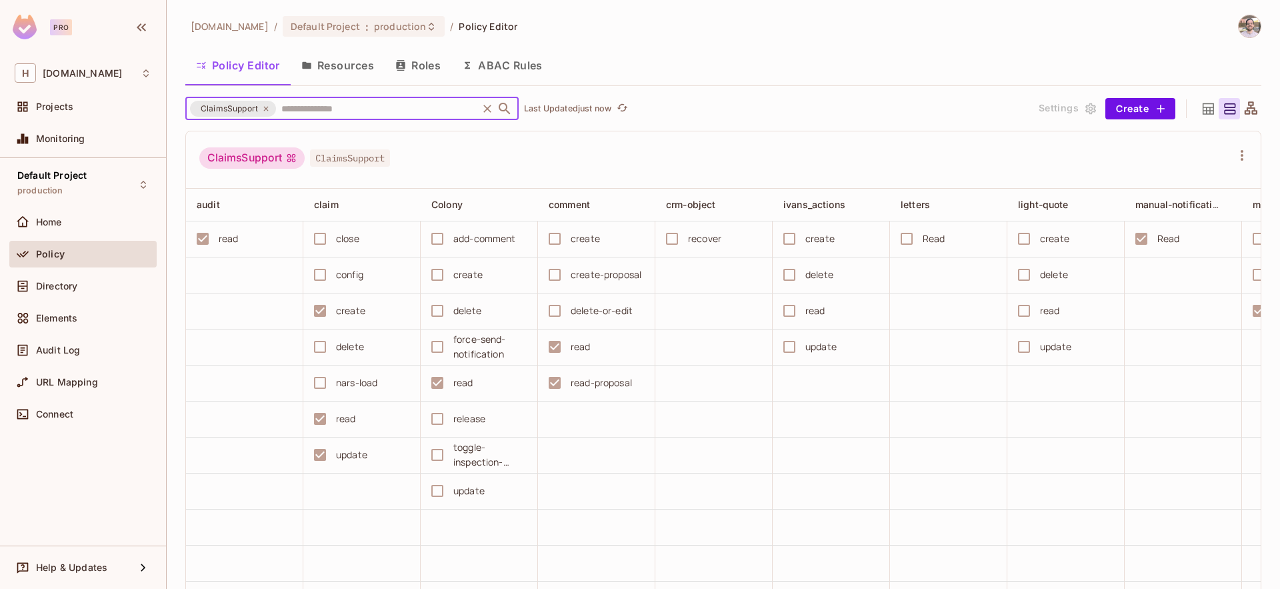 Image resolution: width=1280 pixels, height=589 pixels. I want to click on div: recover, so click(705, 239).